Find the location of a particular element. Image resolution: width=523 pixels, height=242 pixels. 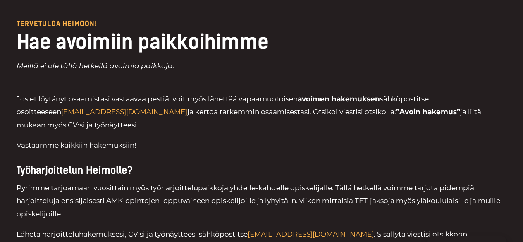

b: avoimen hakemuksen is located at coordinates (339, 99).